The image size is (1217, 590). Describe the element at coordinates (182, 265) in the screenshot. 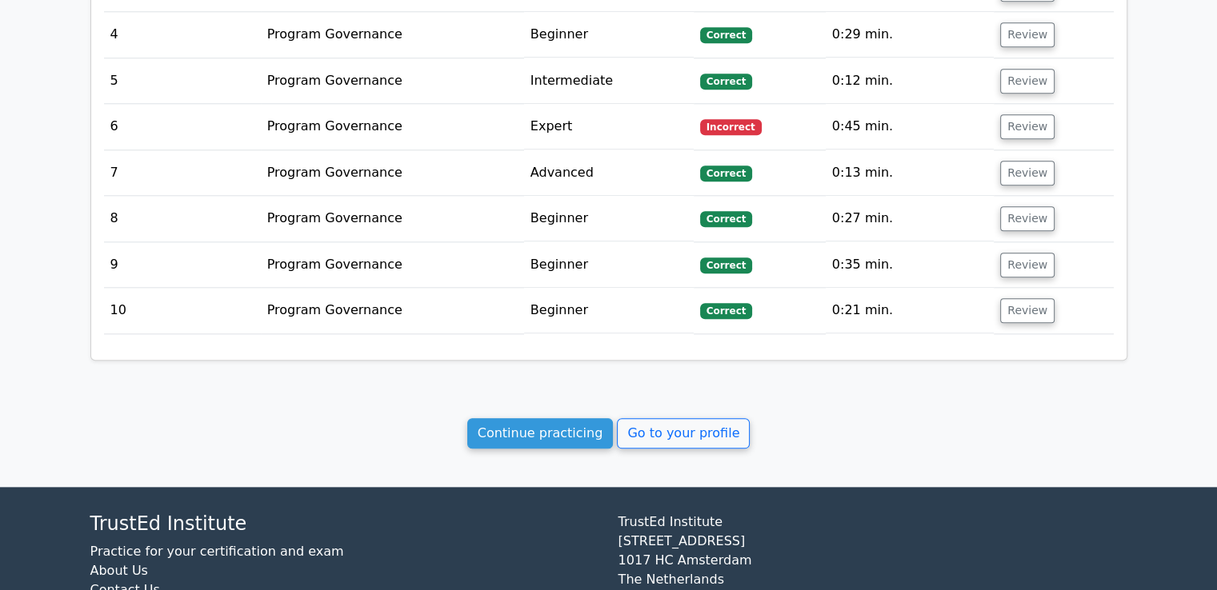

I see `td: 9` at that location.